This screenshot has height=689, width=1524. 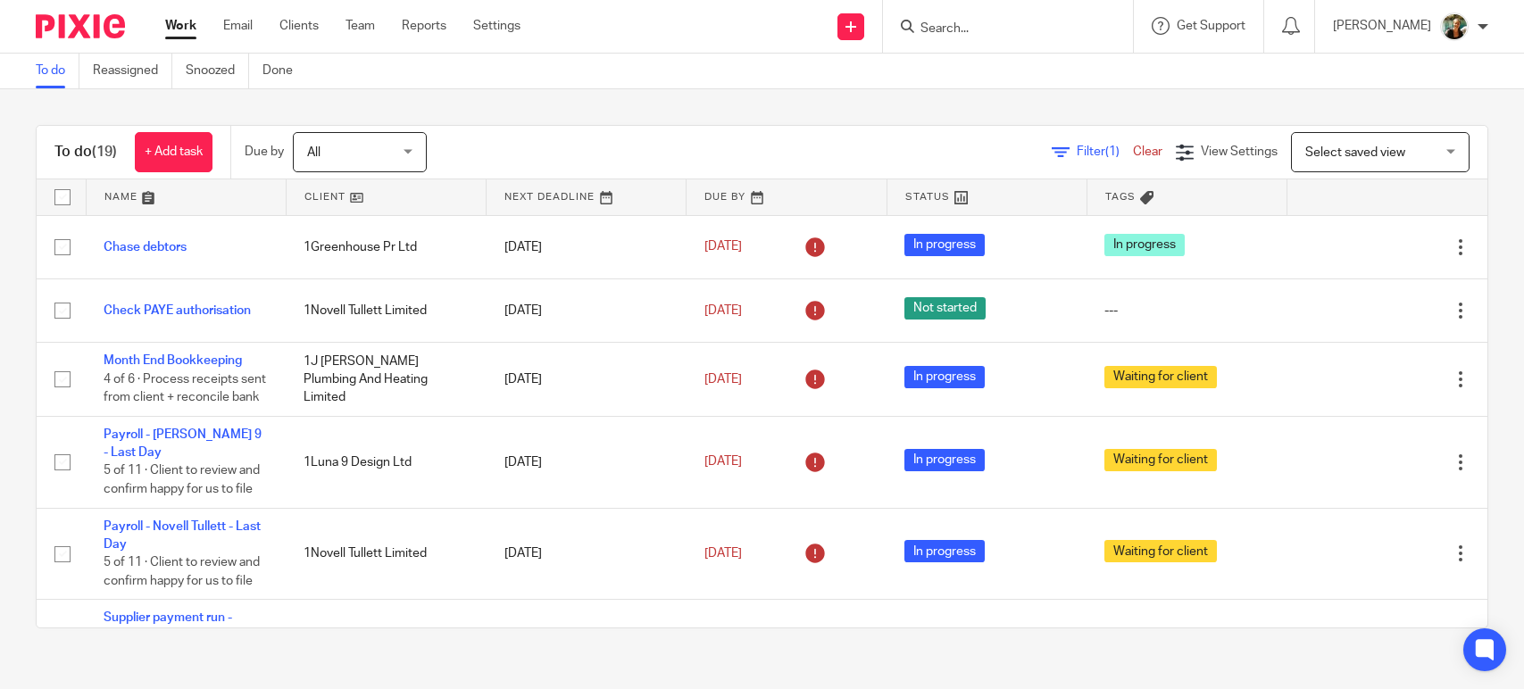 I want to click on a: Work, so click(x=180, y=26).